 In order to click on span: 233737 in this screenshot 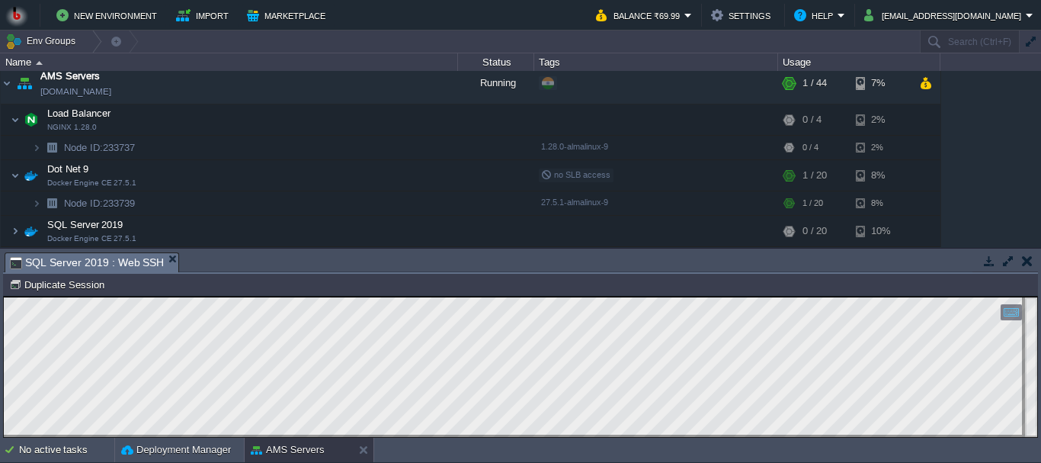, I will do `click(100, 147)`.